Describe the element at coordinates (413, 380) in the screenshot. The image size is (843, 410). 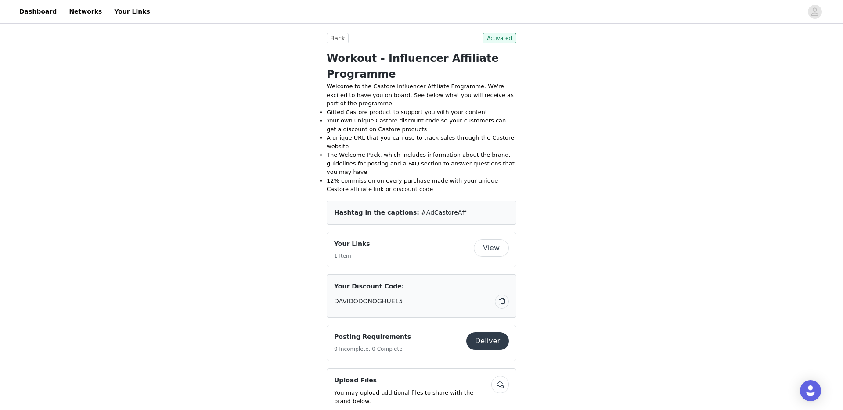
I see `h4: Upload Files` at that location.